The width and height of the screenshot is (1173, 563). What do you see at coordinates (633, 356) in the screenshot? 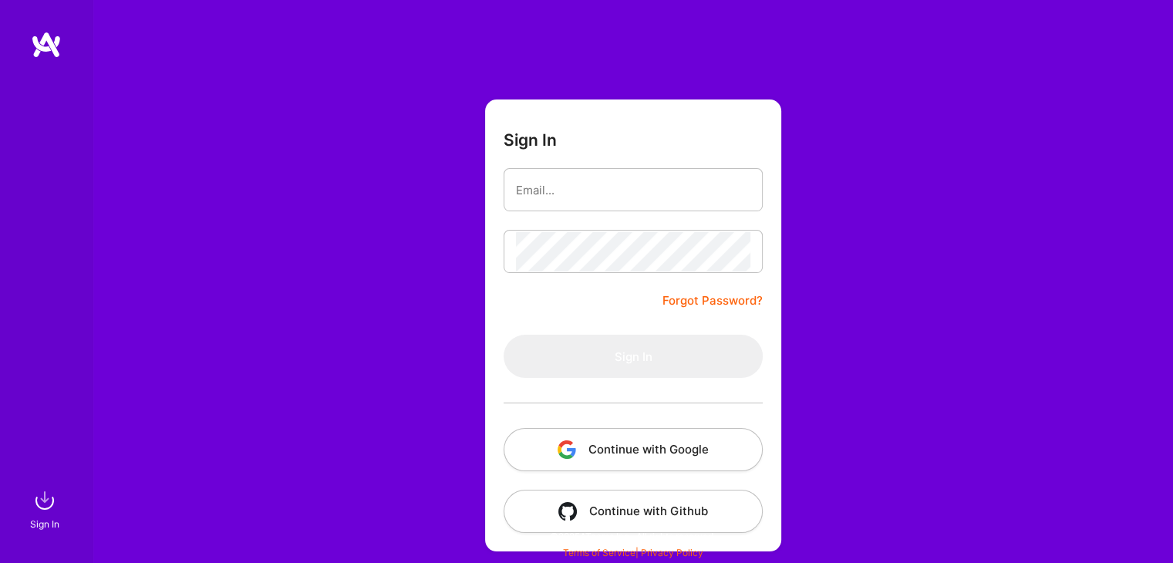
I see `button: Sign In` at bounding box center [633, 356].